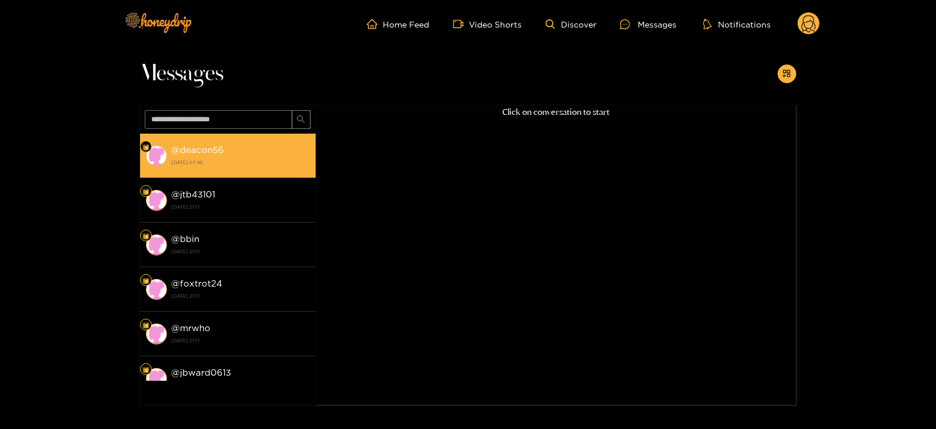 The image size is (936, 429). I want to click on button: Notifications, so click(737, 24).